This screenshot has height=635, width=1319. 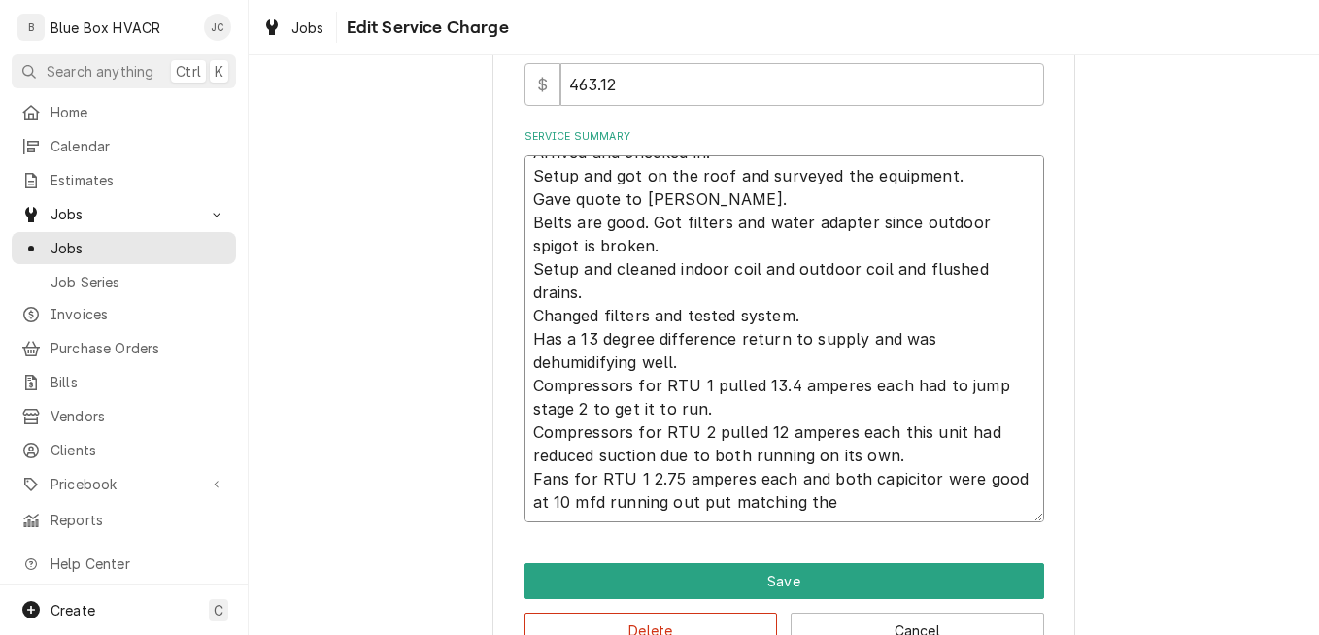 What do you see at coordinates (188, 71) in the screenshot?
I see `span: Ctrl` at bounding box center [188, 71].